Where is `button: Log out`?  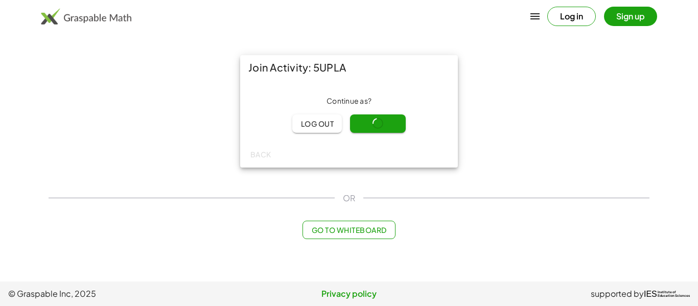
button: Log out is located at coordinates (317, 124).